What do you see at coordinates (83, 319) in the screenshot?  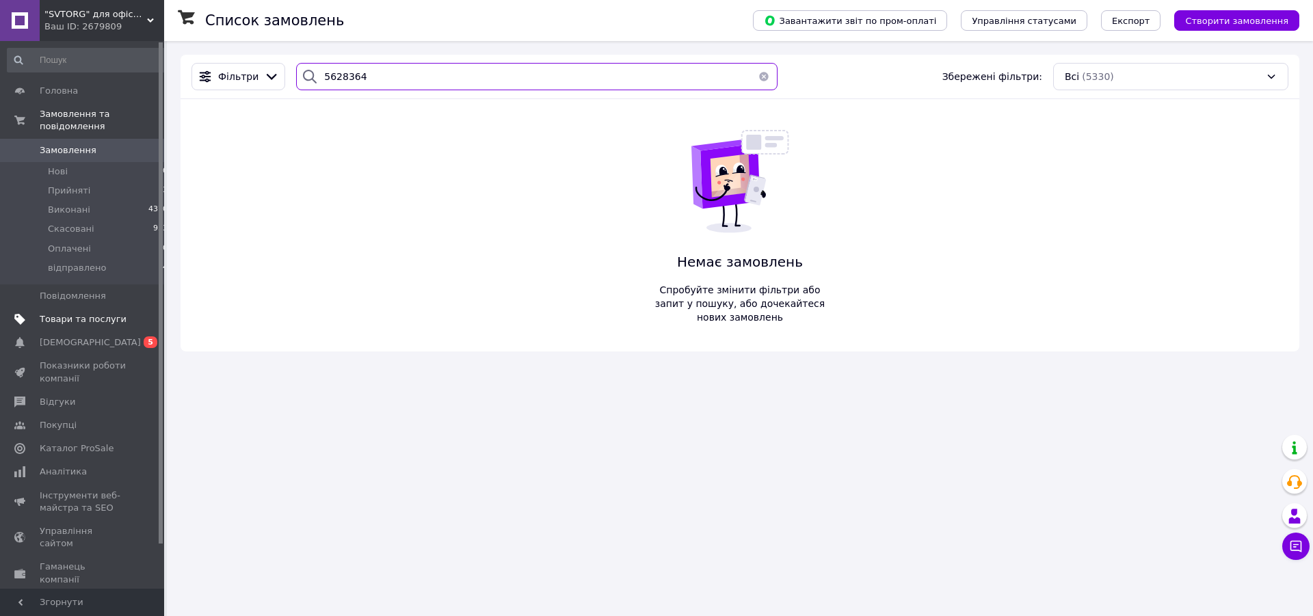 I see `span: Товари та послуги` at bounding box center [83, 319].